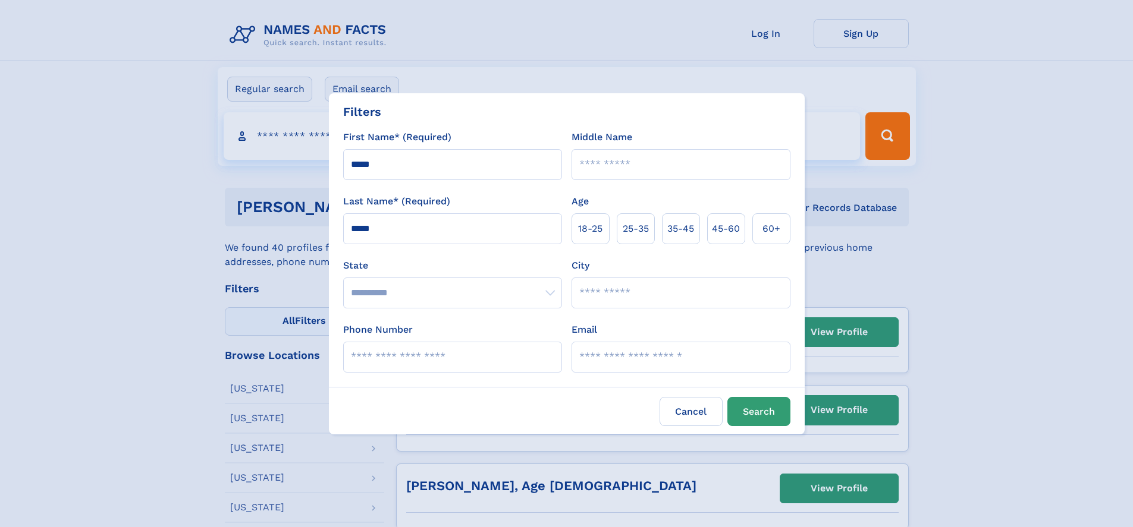 The image size is (1133, 527). I want to click on label: Email, so click(584, 330).